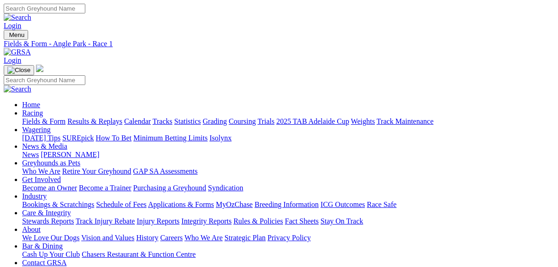 The width and height of the screenshot is (558, 267). Describe the element at coordinates (17, 35) in the screenshot. I see `span: Menu` at that location.